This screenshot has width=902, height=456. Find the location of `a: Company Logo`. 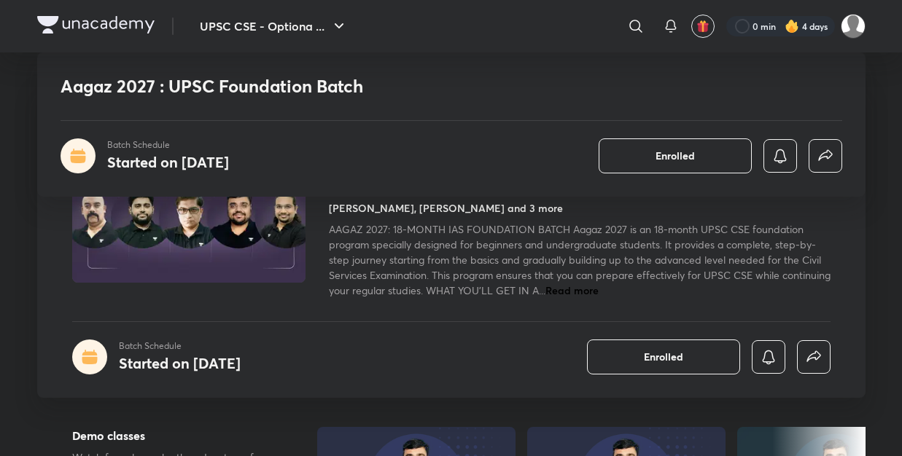

a: Company Logo is located at coordinates (96, 26).